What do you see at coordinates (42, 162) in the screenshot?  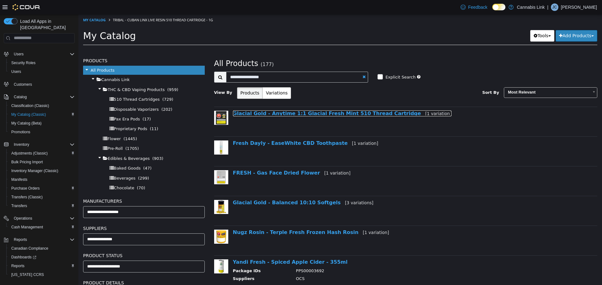 I see `button: Bulk Pricing Import` at bounding box center [42, 162].